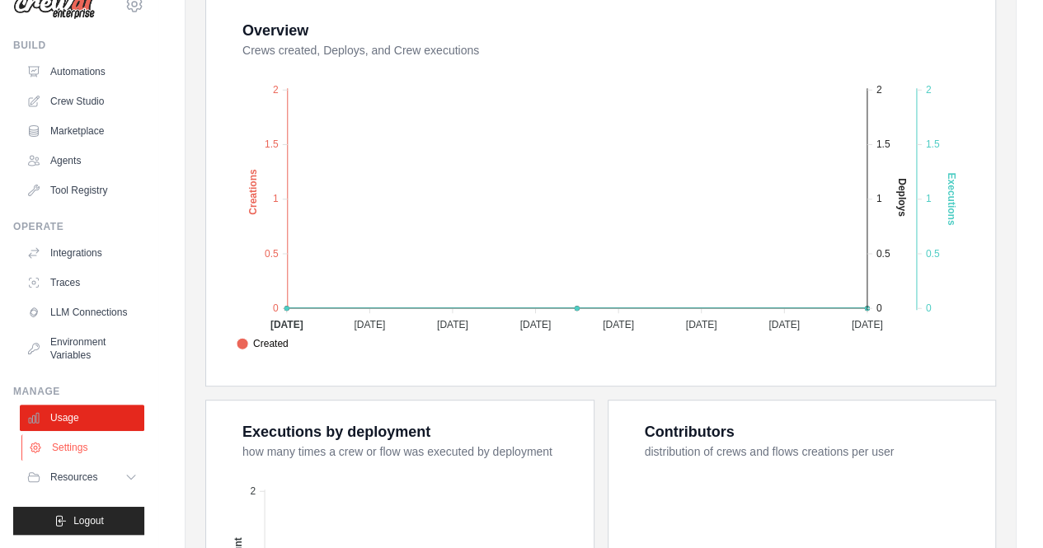 This screenshot has width=1043, height=548. Describe the element at coordinates (88, 521) in the screenshot. I see `span: Logout` at that location.